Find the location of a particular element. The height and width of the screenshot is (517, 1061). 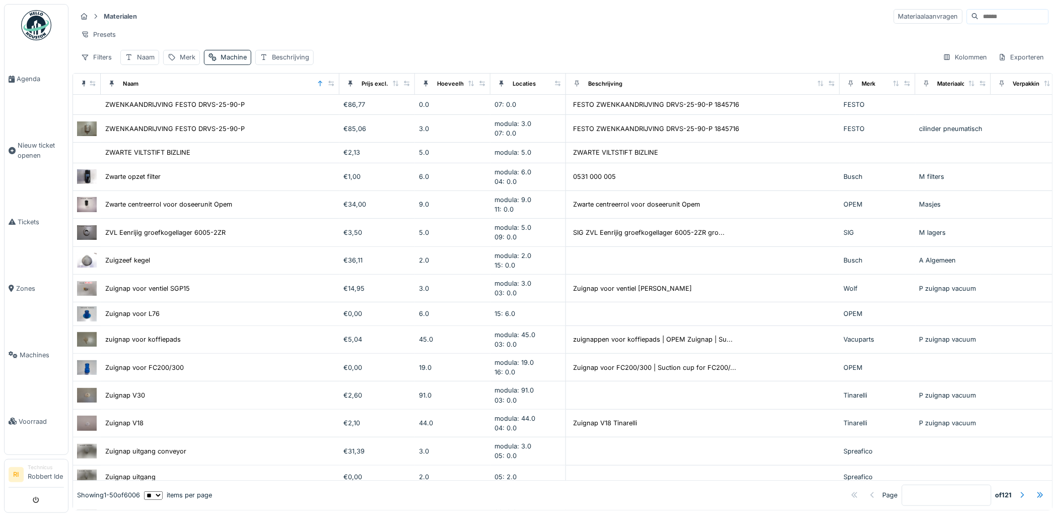

div: €3,50 is located at coordinates (377, 232).